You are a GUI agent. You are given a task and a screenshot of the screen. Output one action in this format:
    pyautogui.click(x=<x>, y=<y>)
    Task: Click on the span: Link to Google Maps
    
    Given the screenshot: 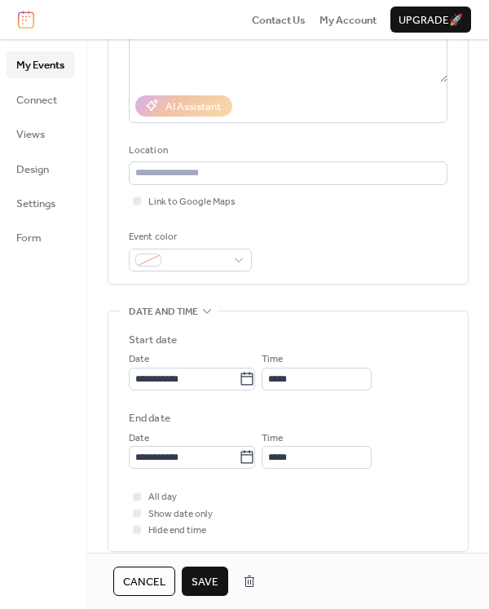 What is the action you would take?
    pyautogui.click(x=192, y=202)
    